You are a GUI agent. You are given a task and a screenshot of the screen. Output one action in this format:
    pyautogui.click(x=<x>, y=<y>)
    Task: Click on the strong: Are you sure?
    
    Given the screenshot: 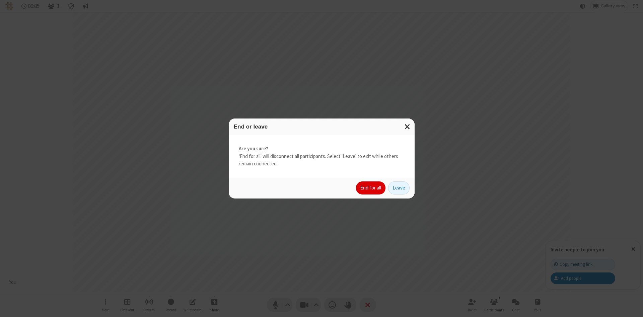 What is the action you would take?
    pyautogui.click(x=321, y=149)
    